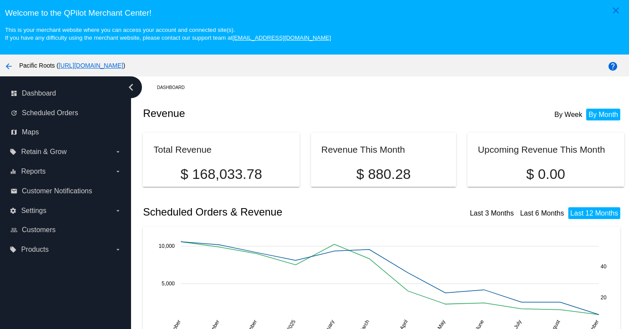 This screenshot has height=329, width=629. Describe the element at coordinates (542, 213) in the screenshot. I see `a: Last 6 Months` at that location.